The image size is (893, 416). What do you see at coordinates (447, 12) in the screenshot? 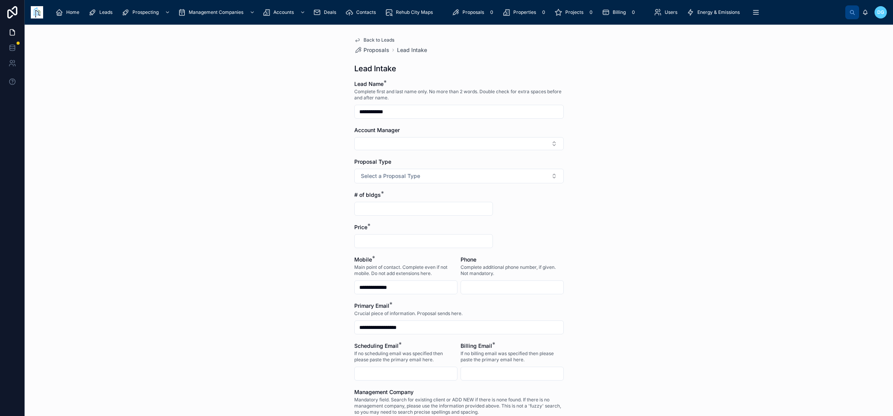
I see `div: scrollable content` at bounding box center [447, 12].